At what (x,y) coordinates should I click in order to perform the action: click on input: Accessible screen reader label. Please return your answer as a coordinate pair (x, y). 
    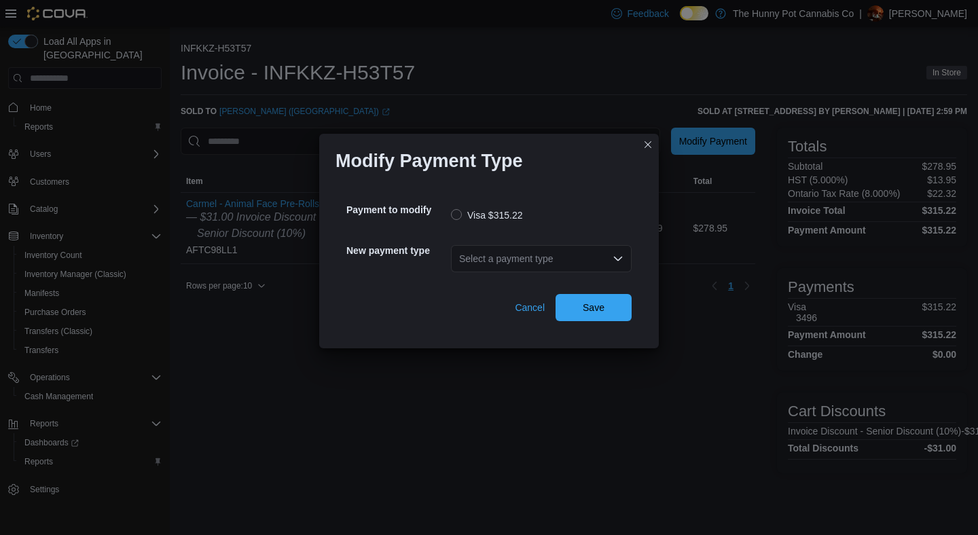
    Looking at the image, I should click on (460, 259).